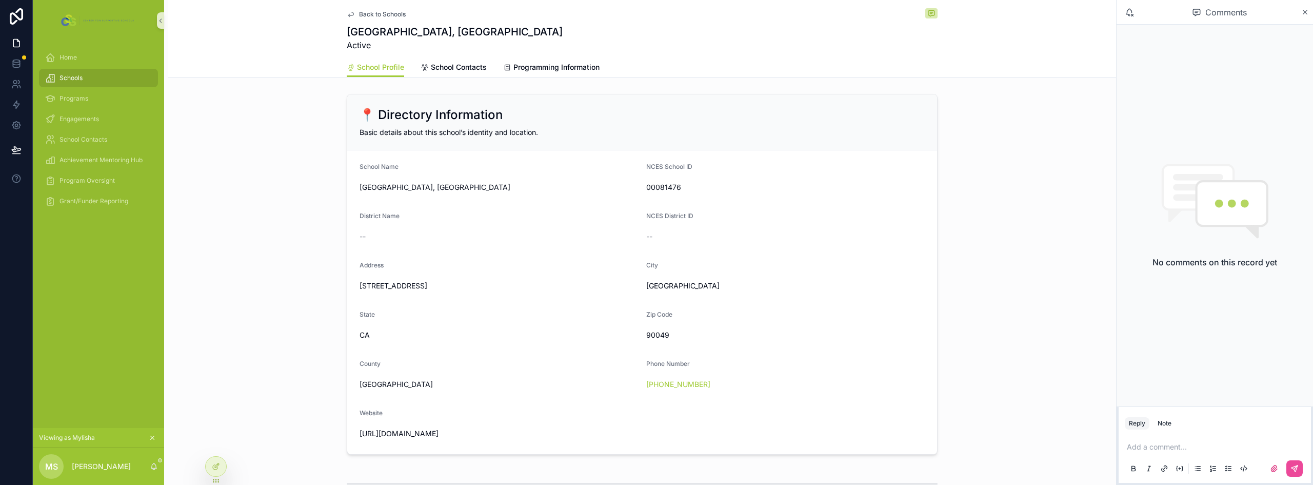  Describe the element at coordinates (669, 166) in the screenshot. I see `span: NCES School ID` at that location.